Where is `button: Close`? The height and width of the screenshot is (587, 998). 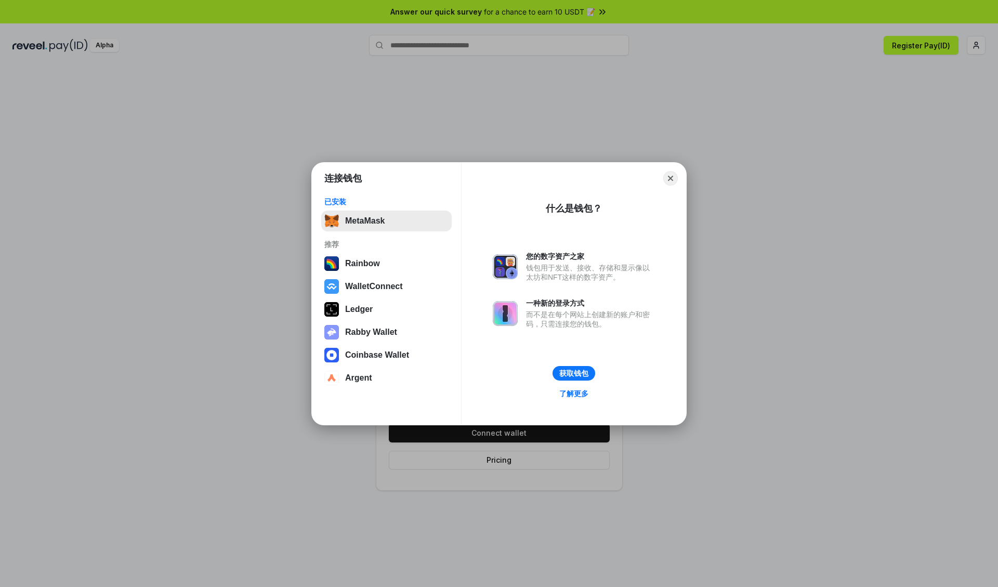 button: Close is located at coordinates (670, 178).